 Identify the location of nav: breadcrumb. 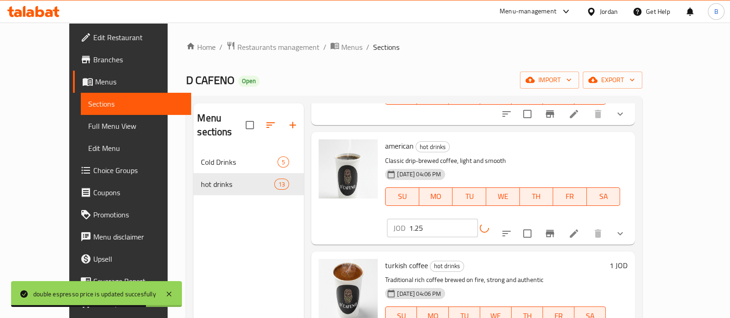
(414, 47).